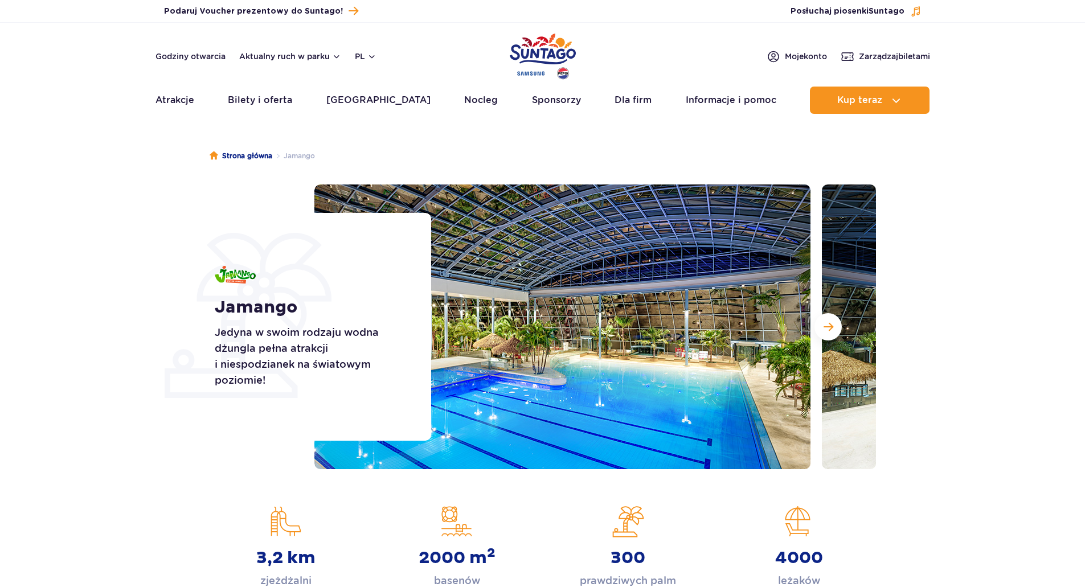 The height and width of the screenshot is (587, 1085). Describe the element at coordinates (491, 553) in the screenshot. I see `sup: 2` at that location.